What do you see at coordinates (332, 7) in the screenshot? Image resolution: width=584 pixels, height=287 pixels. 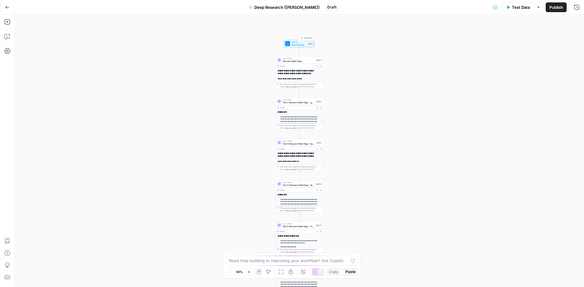 I see `span: Draft` at bounding box center [332, 7].